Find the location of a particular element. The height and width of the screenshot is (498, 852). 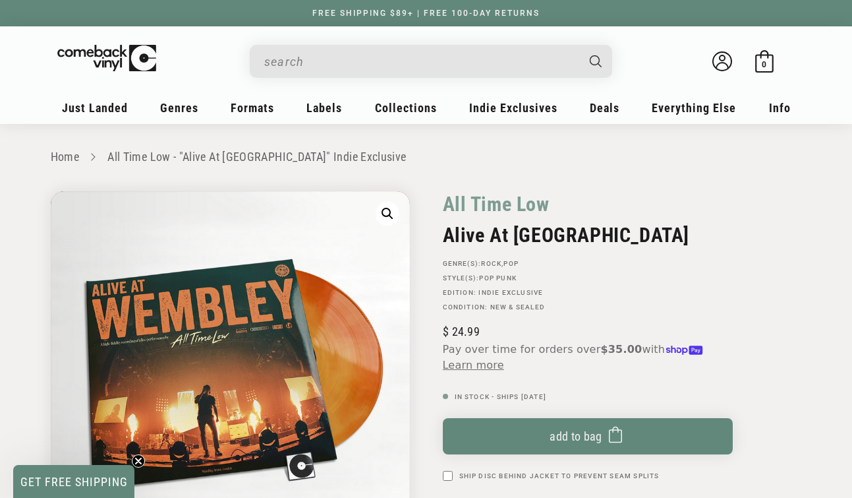

button: Close teaser is located at coordinates (138, 461).